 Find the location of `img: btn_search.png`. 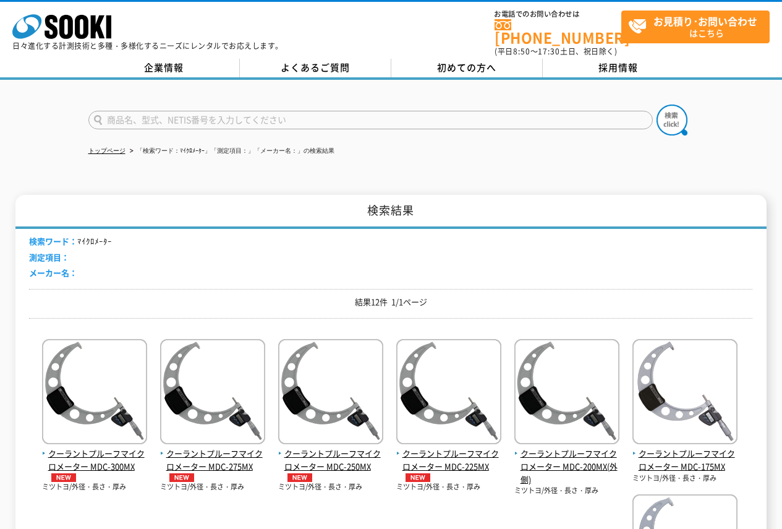

img: btn_search.png is located at coordinates (672, 120).